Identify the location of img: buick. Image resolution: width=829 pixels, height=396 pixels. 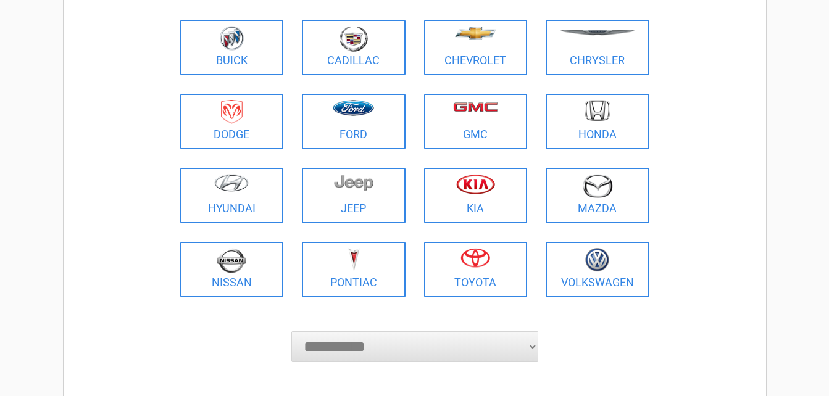
(231, 38).